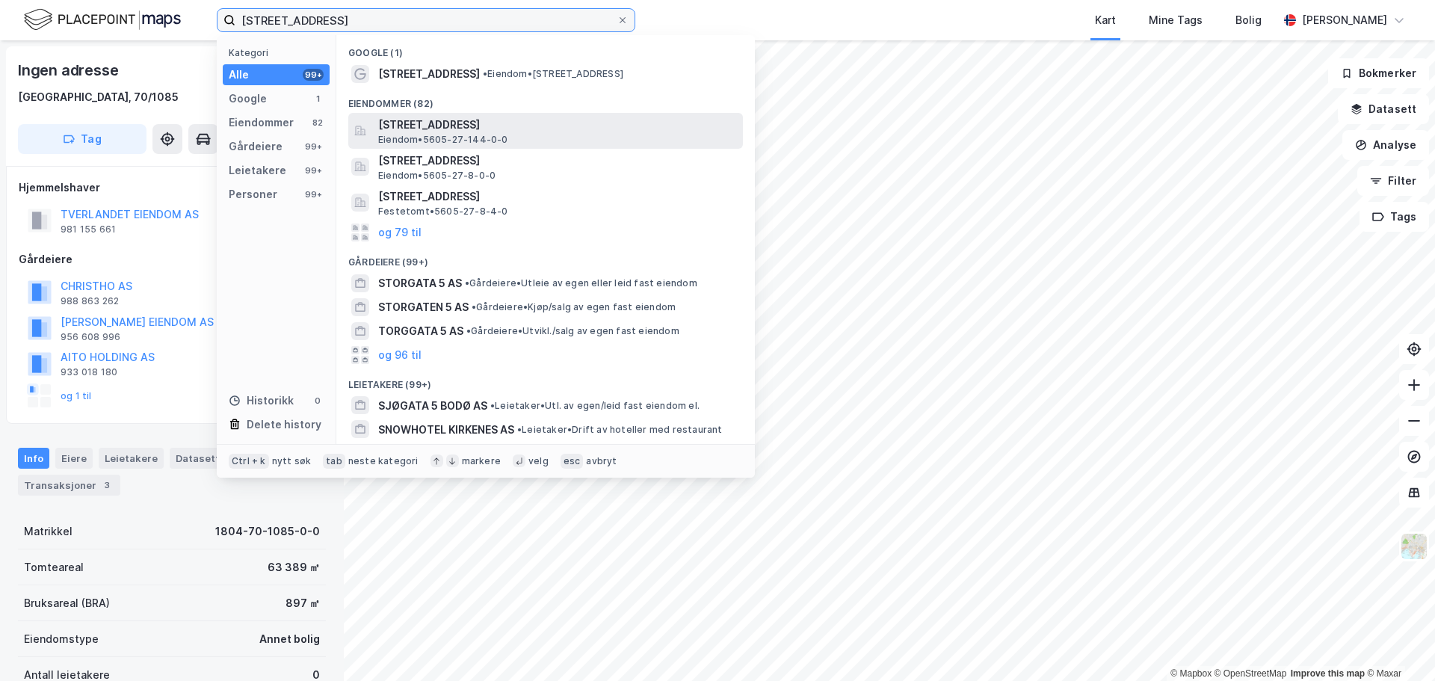 The image size is (1435, 681). What do you see at coordinates (1398, 645) in the screenshot?
I see `div: Kontrollprogram for chat` at bounding box center [1398, 645].